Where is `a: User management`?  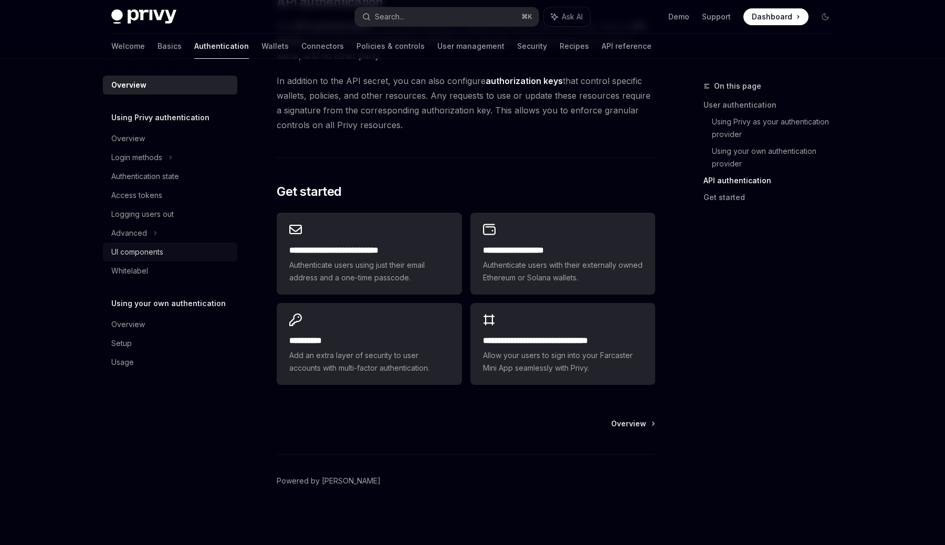
a: User management is located at coordinates (471, 46).